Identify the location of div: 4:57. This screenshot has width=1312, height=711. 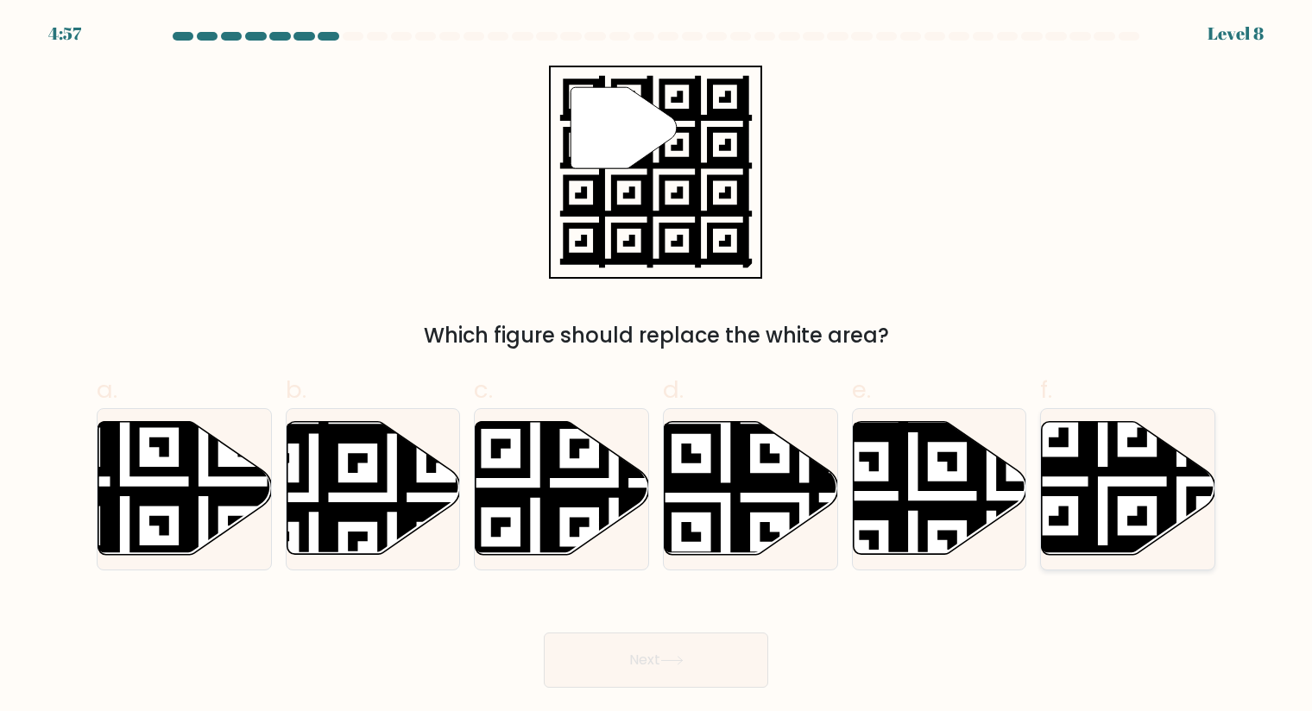
(65, 34).